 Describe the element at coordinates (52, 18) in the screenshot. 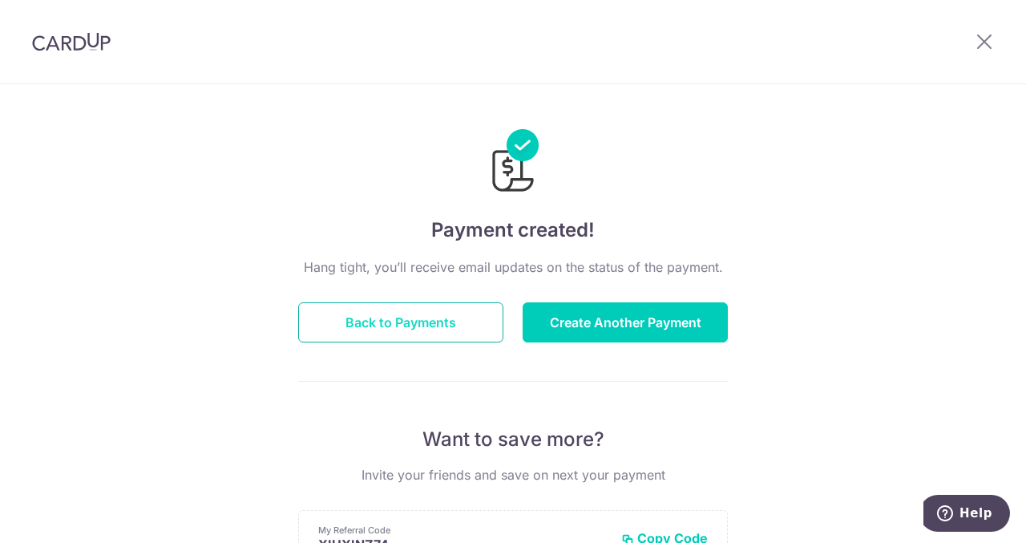

I see `span: Help` at that location.